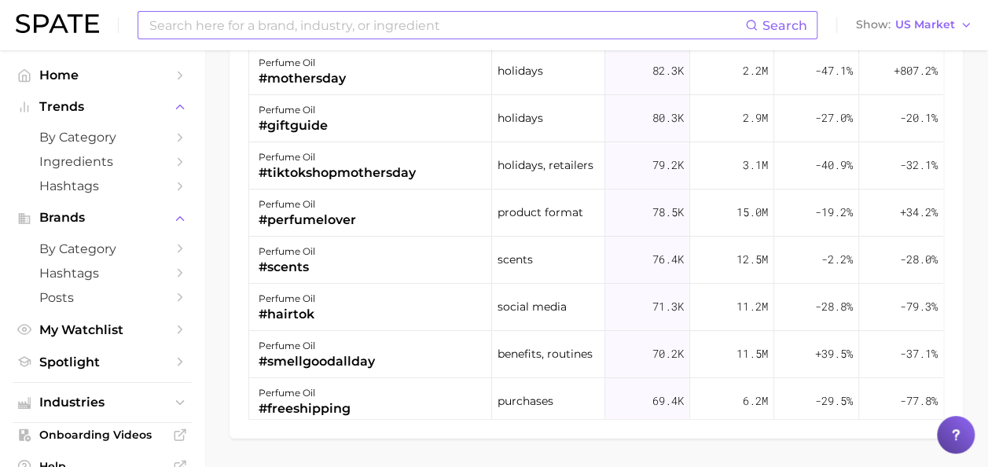 The width and height of the screenshot is (988, 467). I want to click on span: 2.2m, so click(755, 71).